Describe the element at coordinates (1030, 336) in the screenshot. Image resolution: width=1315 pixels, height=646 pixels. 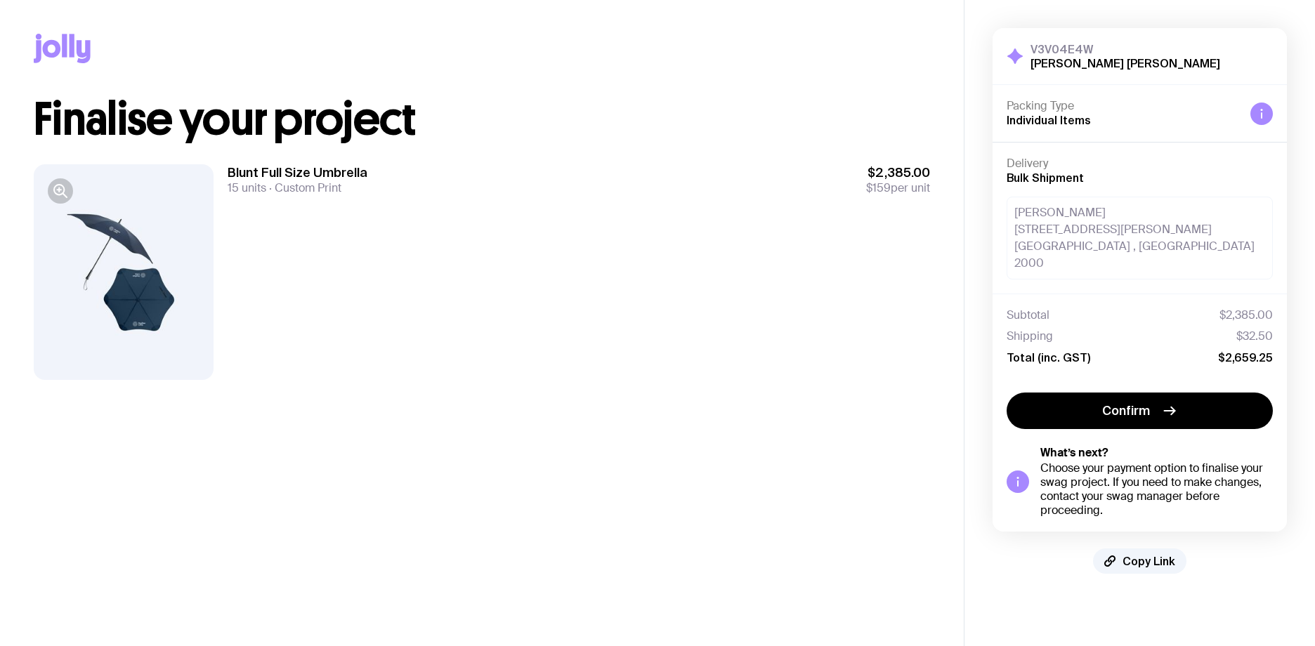
I see `span: Shipping` at that location.